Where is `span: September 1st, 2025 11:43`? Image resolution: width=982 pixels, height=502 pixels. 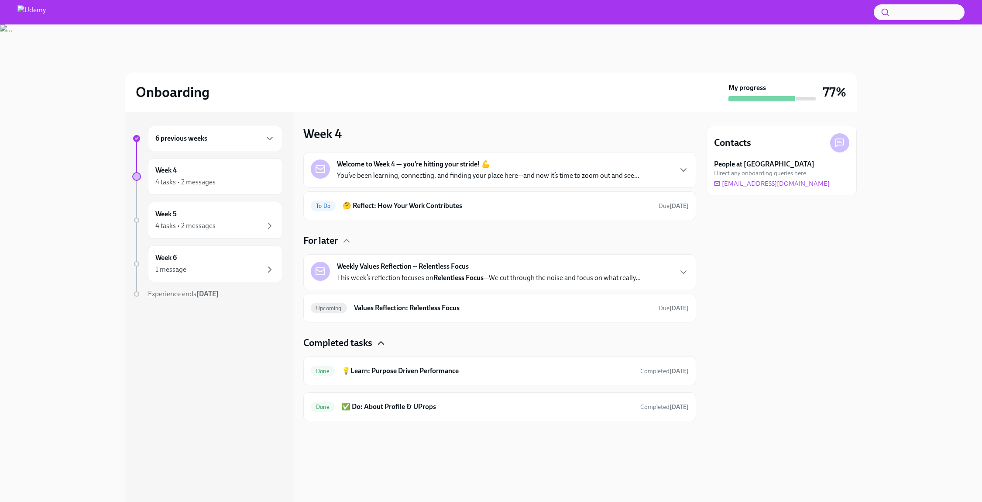
span: September 1st, 2025 11:43 is located at coordinates (665, 371).